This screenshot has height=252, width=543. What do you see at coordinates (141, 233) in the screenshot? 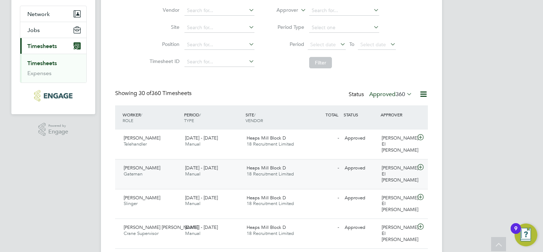
I see `span: Crane Supervisor` at bounding box center [141, 233].